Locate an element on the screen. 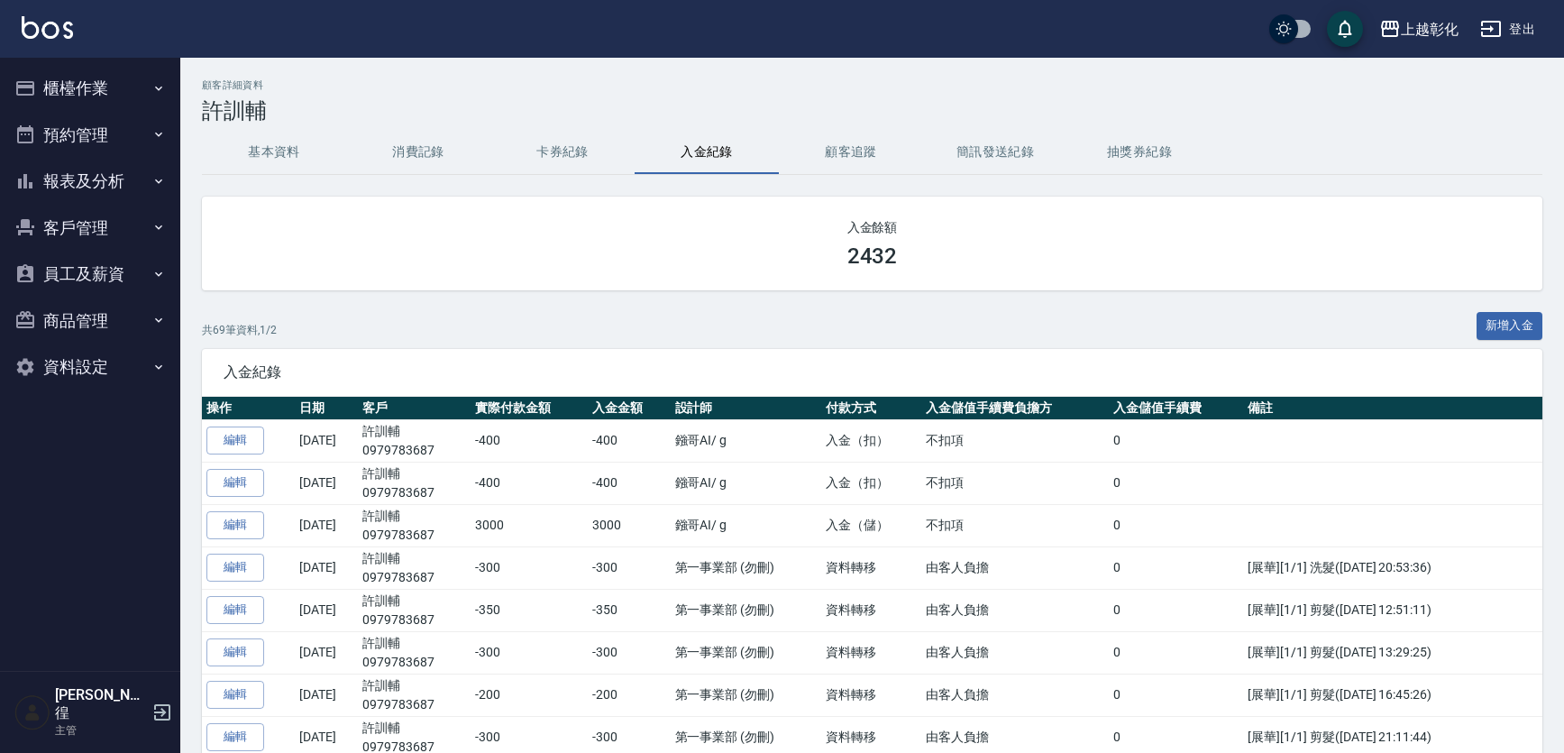 Image resolution: width=1564 pixels, height=753 pixels. button: 基本資料 is located at coordinates (274, 152).